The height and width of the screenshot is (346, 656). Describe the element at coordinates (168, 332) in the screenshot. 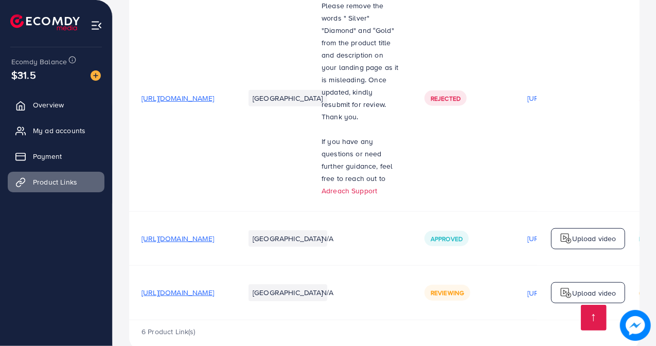

I see `span: 6 Product Link(s)` at that location.